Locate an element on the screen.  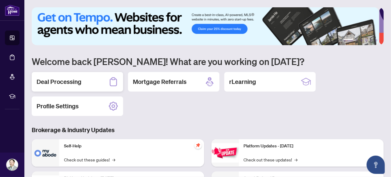
img: Slide 0 is located at coordinates (205, 26).